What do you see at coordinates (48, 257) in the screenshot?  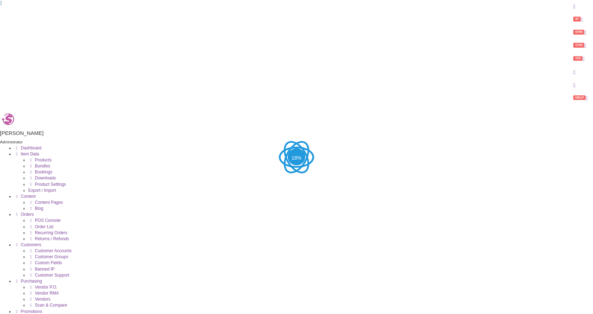 I see `a: Customer Groups` at bounding box center [48, 257].